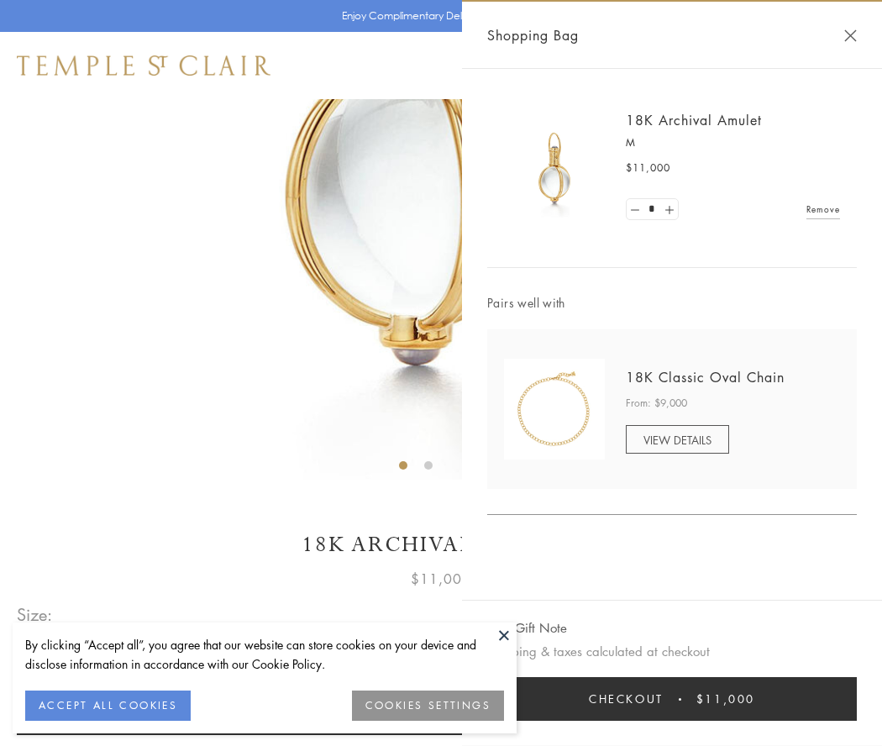 The height and width of the screenshot is (746, 882). What do you see at coordinates (672, 651) in the screenshot?
I see `p: Shipping & taxes calculated at checkout` at bounding box center [672, 651].